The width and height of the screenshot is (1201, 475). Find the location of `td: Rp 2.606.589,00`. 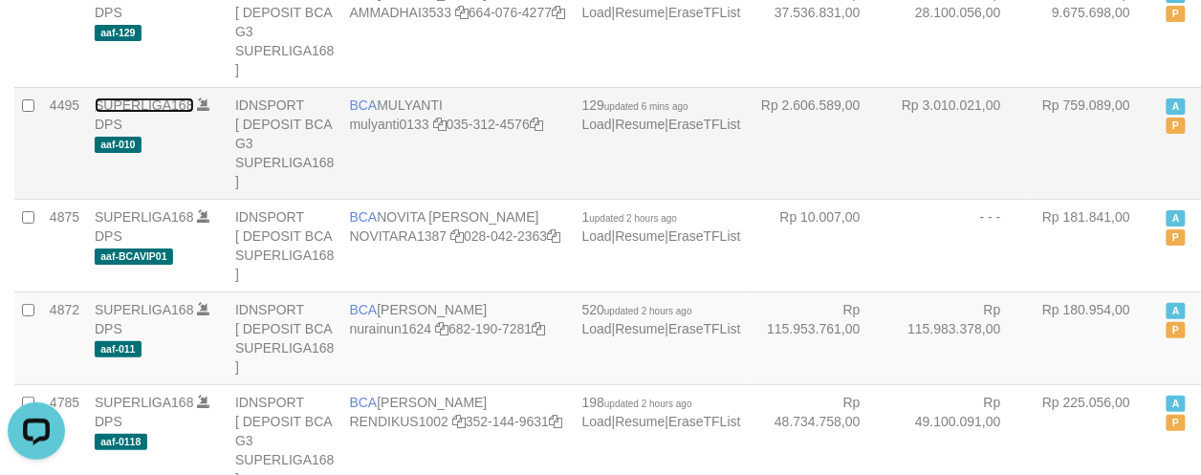

td: Rp 2.606.589,00 is located at coordinates (819, 143).